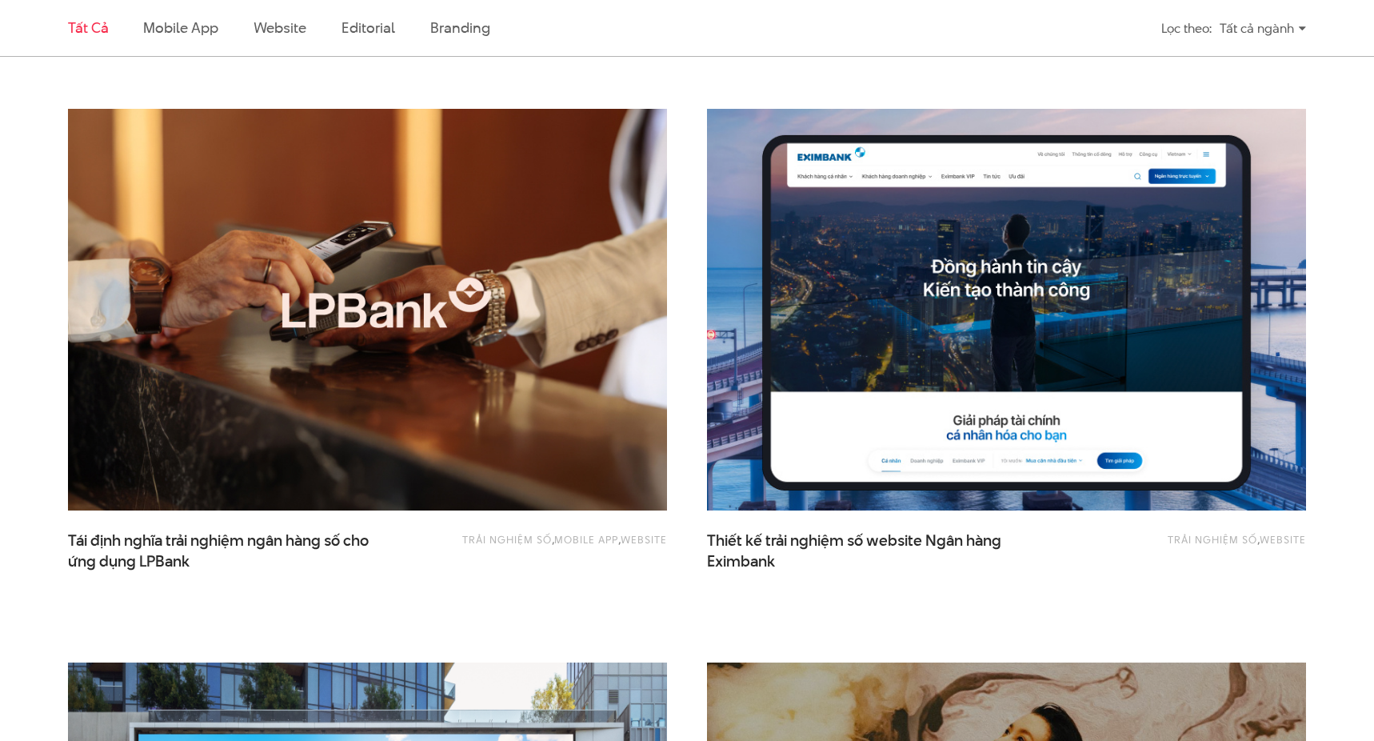 The width and height of the screenshot is (1374, 741). Describe the element at coordinates (129, 562) in the screenshot. I see `span: ứng dụng LPBank` at that location.